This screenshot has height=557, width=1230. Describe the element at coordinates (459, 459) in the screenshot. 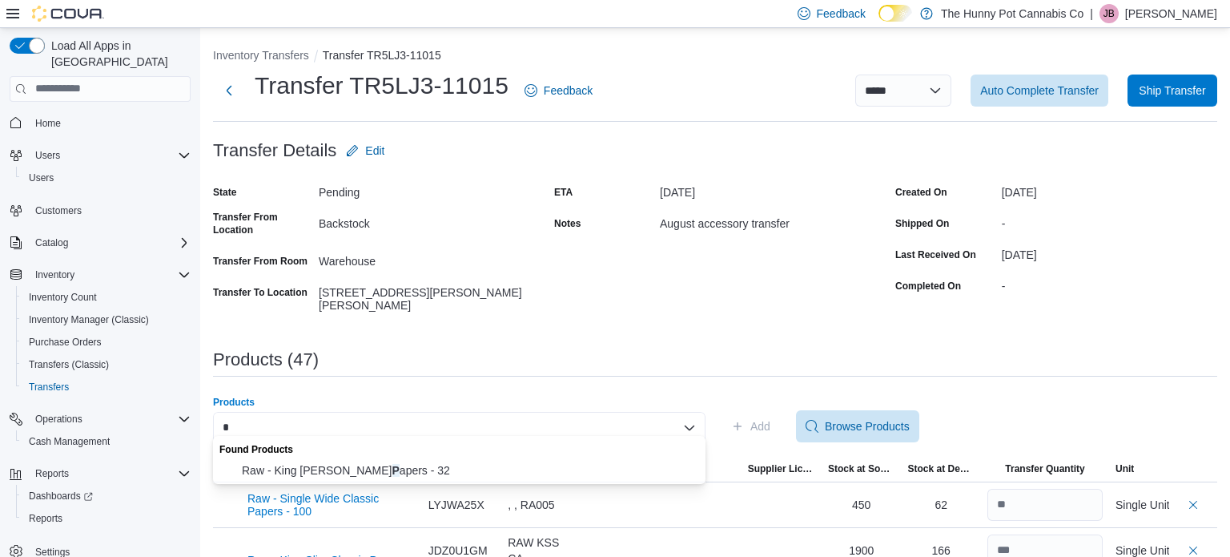

I see `div: Choose from the following options` at that location.